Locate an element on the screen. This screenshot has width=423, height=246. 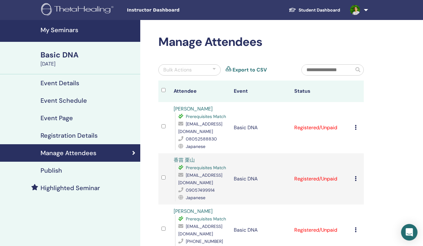
div: Open Intercom Messenger is located at coordinates (410, 232).